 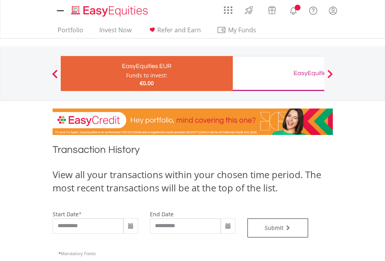 I want to click on a: AppsGrid, so click(x=228, y=8).